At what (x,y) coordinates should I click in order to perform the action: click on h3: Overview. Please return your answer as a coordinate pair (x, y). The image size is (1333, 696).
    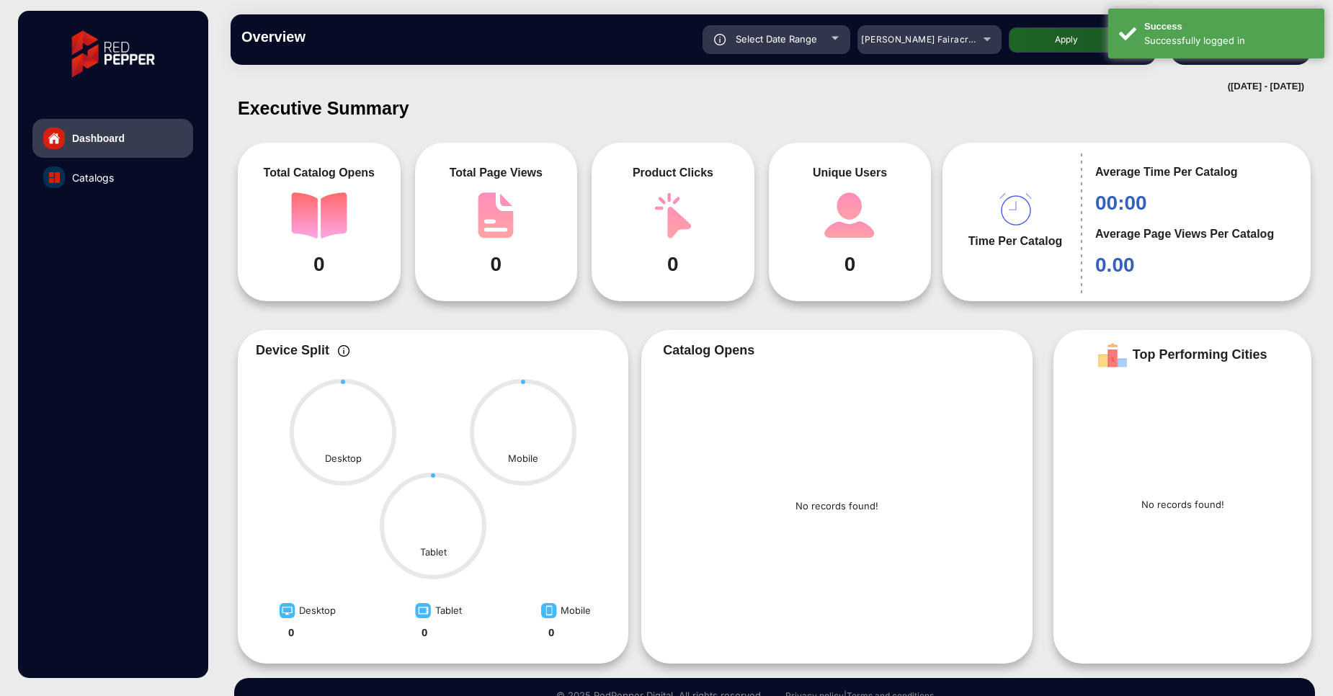
    Looking at the image, I should click on (342, 37).